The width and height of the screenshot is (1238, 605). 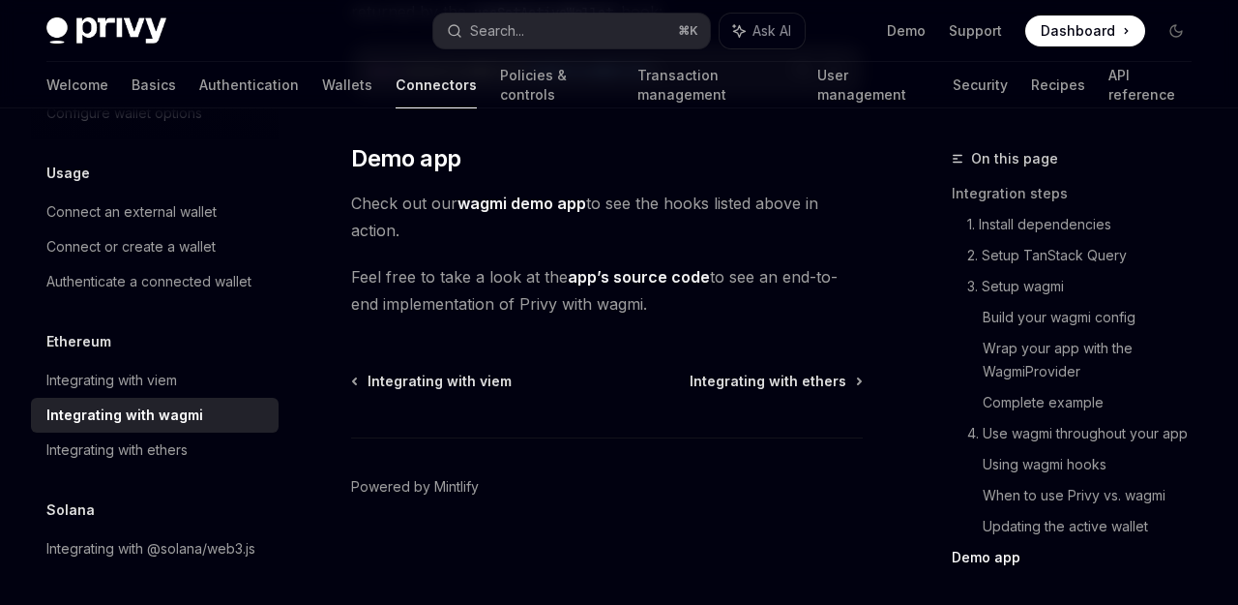 What do you see at coordinates (1176, 31) in the screenshot?
I see `button: Toggle dark mode` at bounding box center [1176, 31].